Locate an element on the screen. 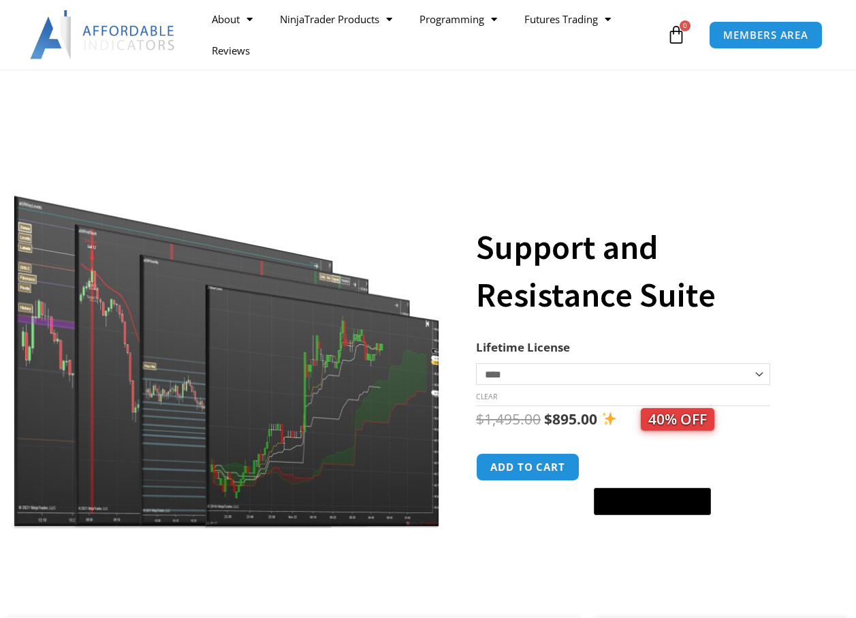 Image resolution: width=856 pixels, height=618 pixels. button: Add to cart is located at coordinates (528, 467).